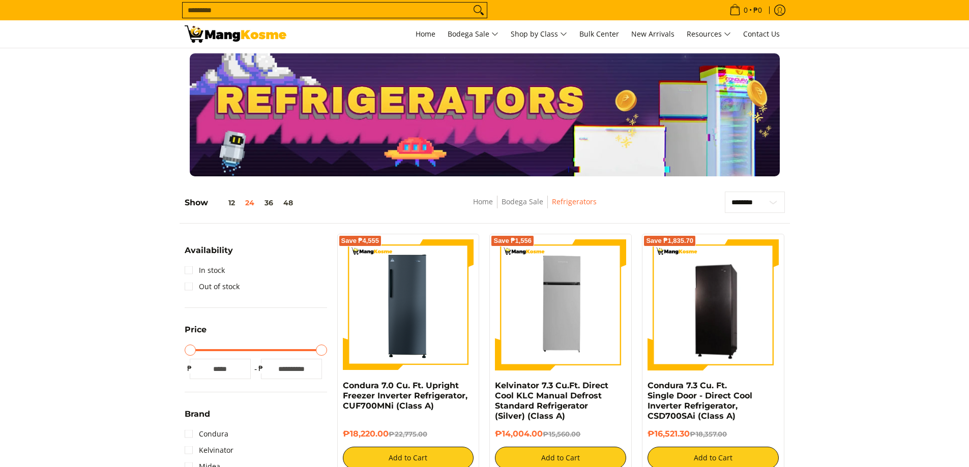  I want to click on img: Condura 7.3 Cu. Ft. Single Door - Direct Cool Inverter Refrigerator, CSD700SAi (Class A), so click(713, 305).